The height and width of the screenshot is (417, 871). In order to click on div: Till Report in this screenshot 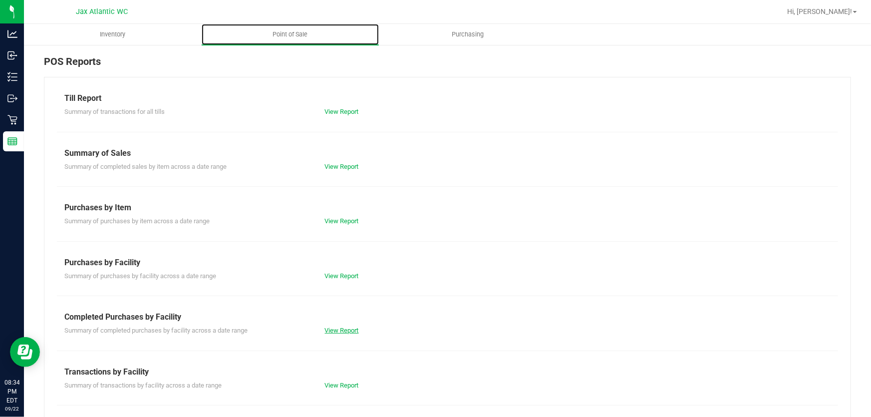, I will do `click(447, 98)`.